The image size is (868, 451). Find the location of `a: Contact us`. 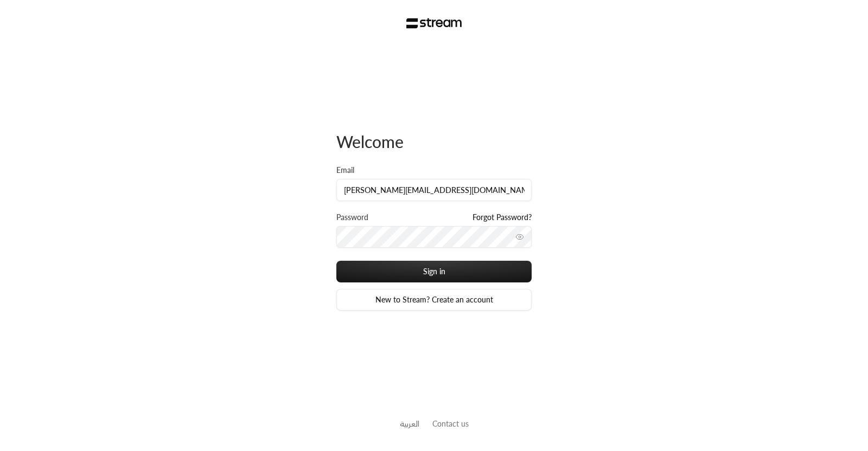

a: Contact us is located at coordinates (450, 424).